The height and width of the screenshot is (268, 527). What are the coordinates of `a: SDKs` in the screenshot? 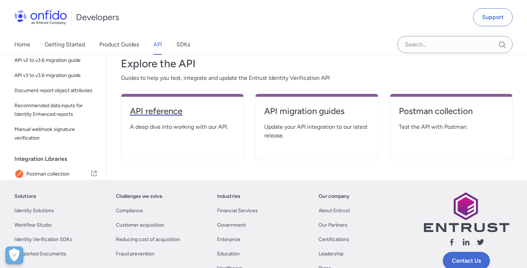 It's located at (183, 45).